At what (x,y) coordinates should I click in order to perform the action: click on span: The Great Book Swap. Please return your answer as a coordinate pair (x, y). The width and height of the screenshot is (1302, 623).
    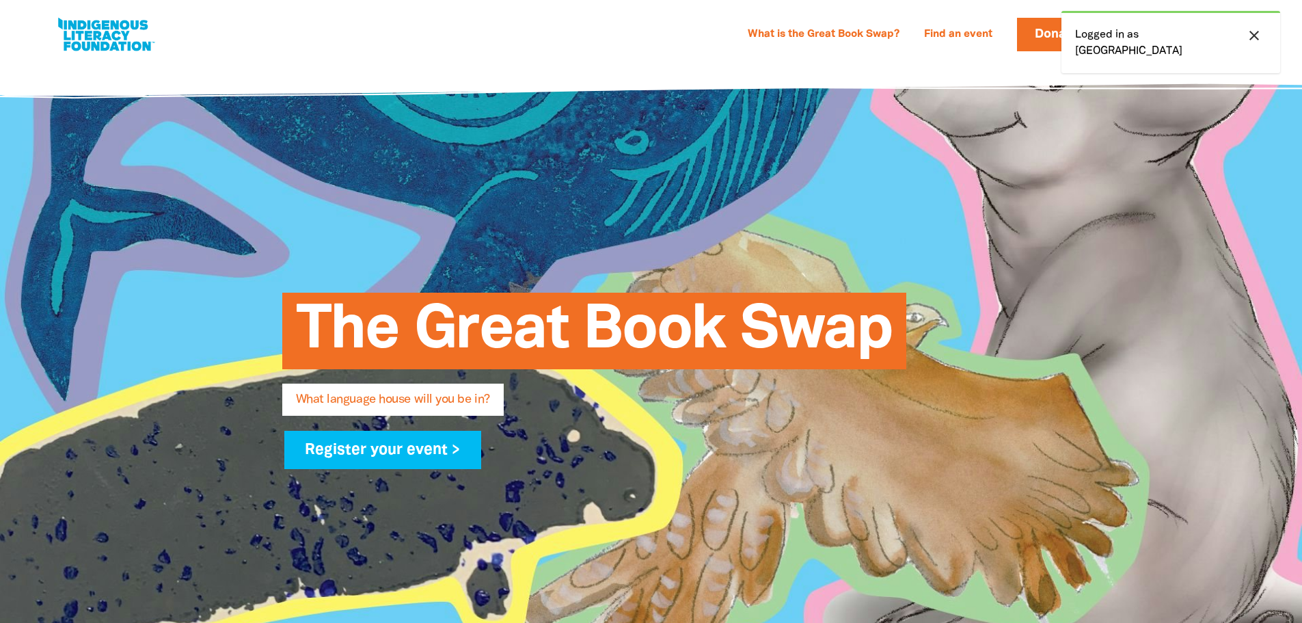
    Looking at the image, I should click on (594, 336).